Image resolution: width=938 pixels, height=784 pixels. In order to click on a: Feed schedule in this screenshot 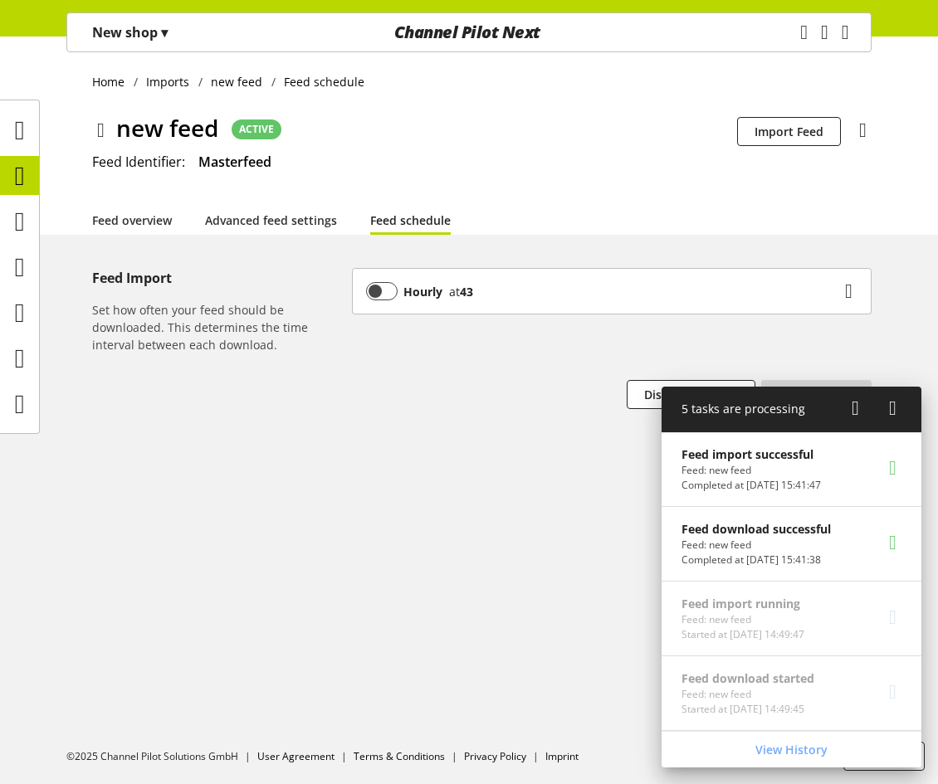, I will do `click(410, 220)`.